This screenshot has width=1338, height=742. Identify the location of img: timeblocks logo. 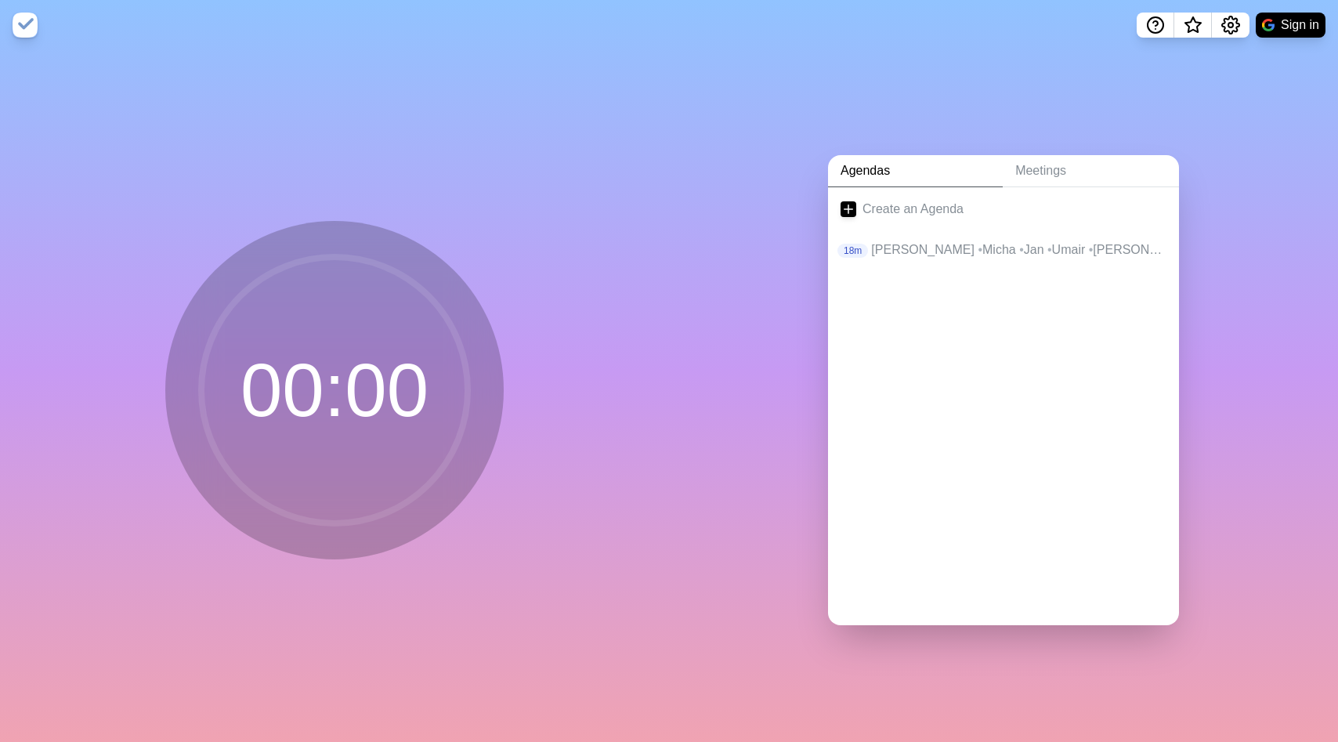
(25, 25).